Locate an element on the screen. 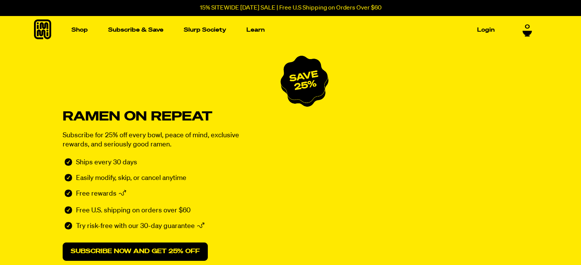 The height and width of the screenshot is (265, 581). a: Subscribe now and get 25% off is located at coordinates (135, 252).